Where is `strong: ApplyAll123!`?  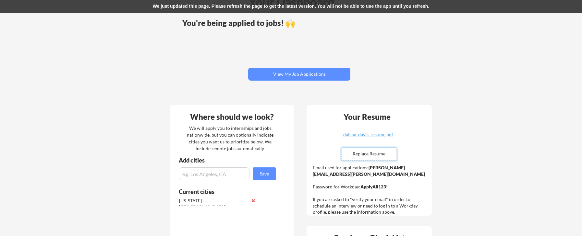 strong: ApplyAll123! is located at coordinates (374, 187).